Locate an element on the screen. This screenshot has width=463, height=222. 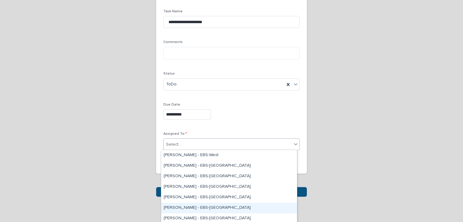
span: Status is located at coordinates (169, 74).